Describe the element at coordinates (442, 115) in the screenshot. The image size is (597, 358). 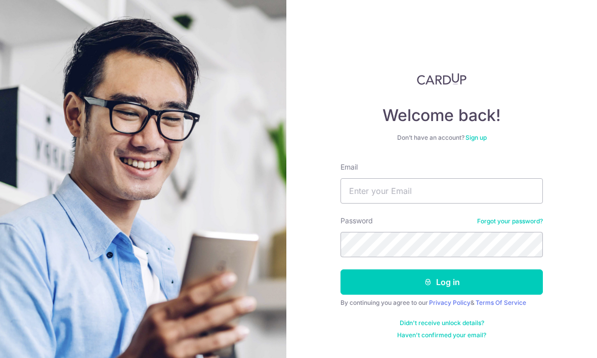
I see `h4: Welcome back!` at that location.